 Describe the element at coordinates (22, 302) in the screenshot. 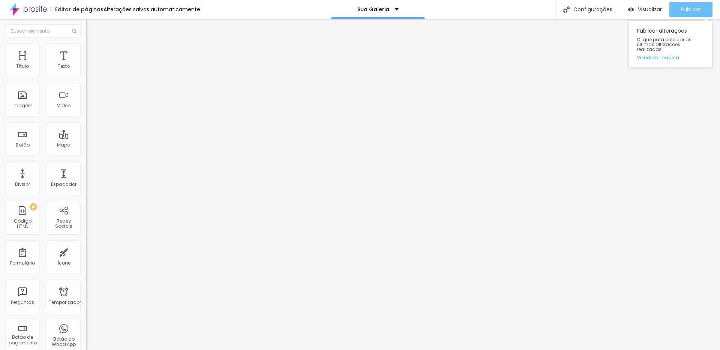

I see `font: Perguntas` at that location.